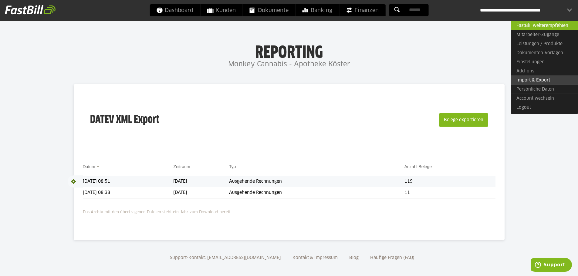  I want to click on a: Import & Export, so click(544, 80).